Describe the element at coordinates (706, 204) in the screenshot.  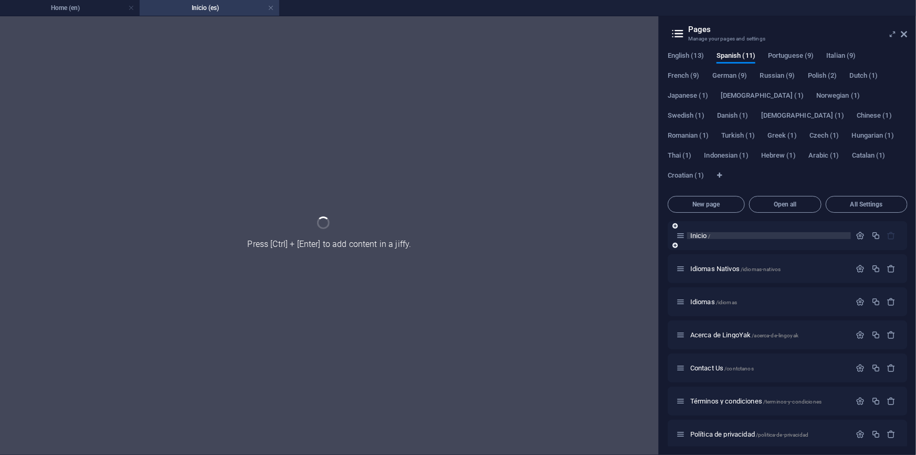
I see `button: New page` at that location.